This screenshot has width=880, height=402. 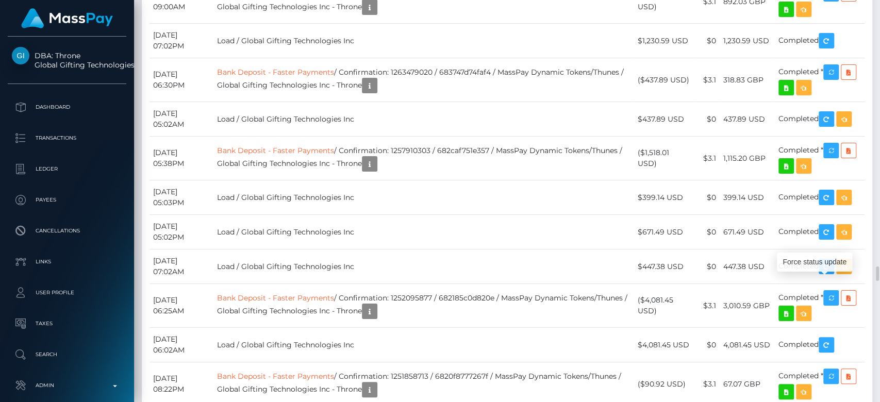 What do you see at coordinates (424, 80) in the screenshot?
I see `td: / Confirmation: 1263479020 / 683747d74faf4 / MassPay Dynamic Tokens/Thunes / Global Gifting Techn...` at bounding box center [424, 80].